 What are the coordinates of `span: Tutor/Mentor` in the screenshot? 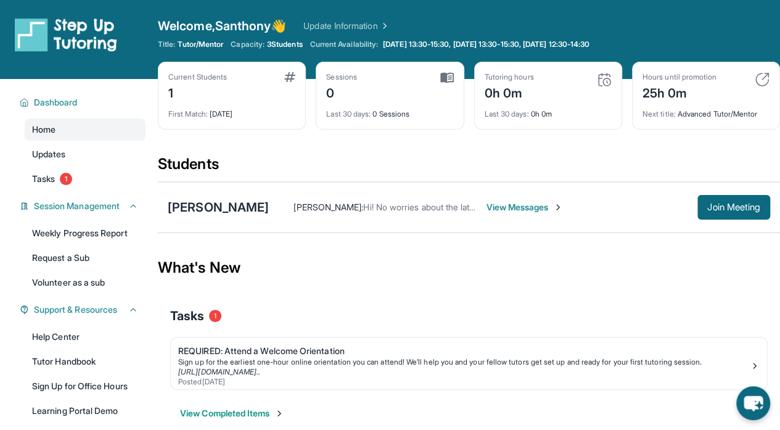 It's located at (200, 44).